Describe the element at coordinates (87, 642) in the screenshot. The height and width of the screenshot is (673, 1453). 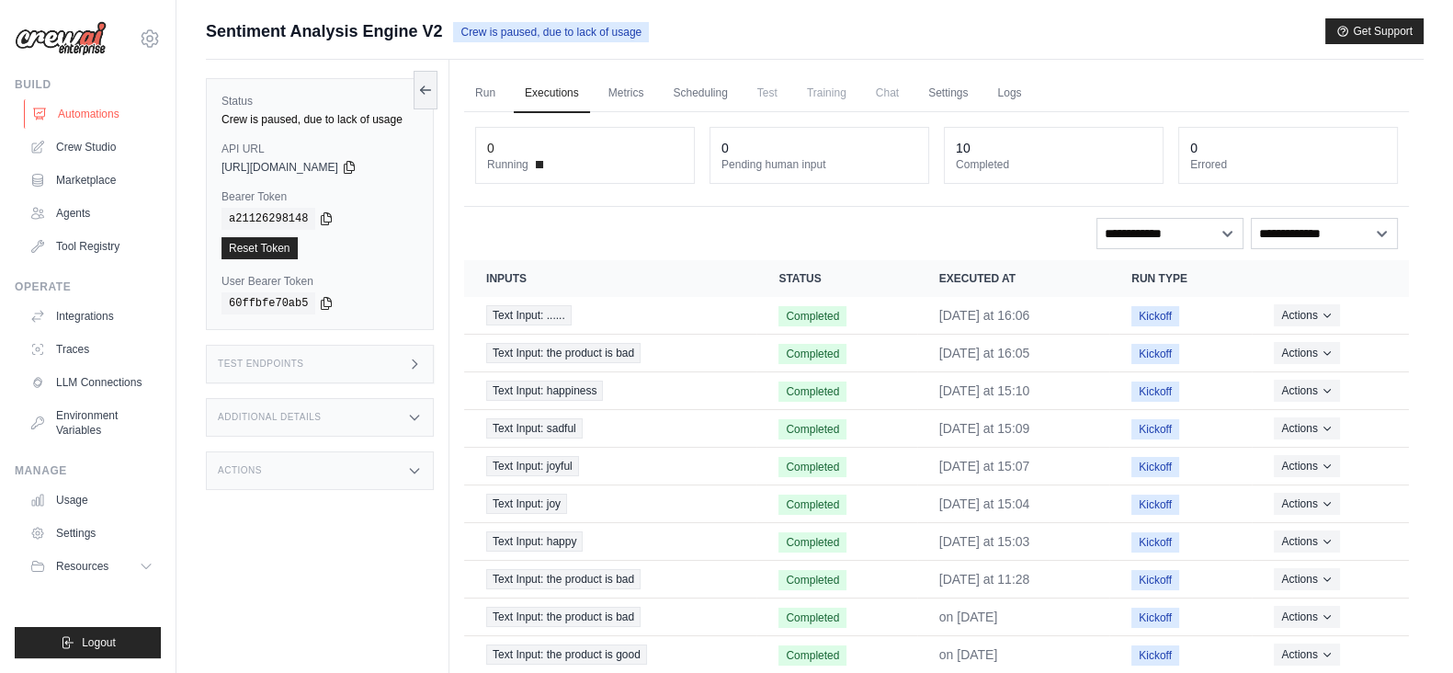
I see `button: Logout` at that location.